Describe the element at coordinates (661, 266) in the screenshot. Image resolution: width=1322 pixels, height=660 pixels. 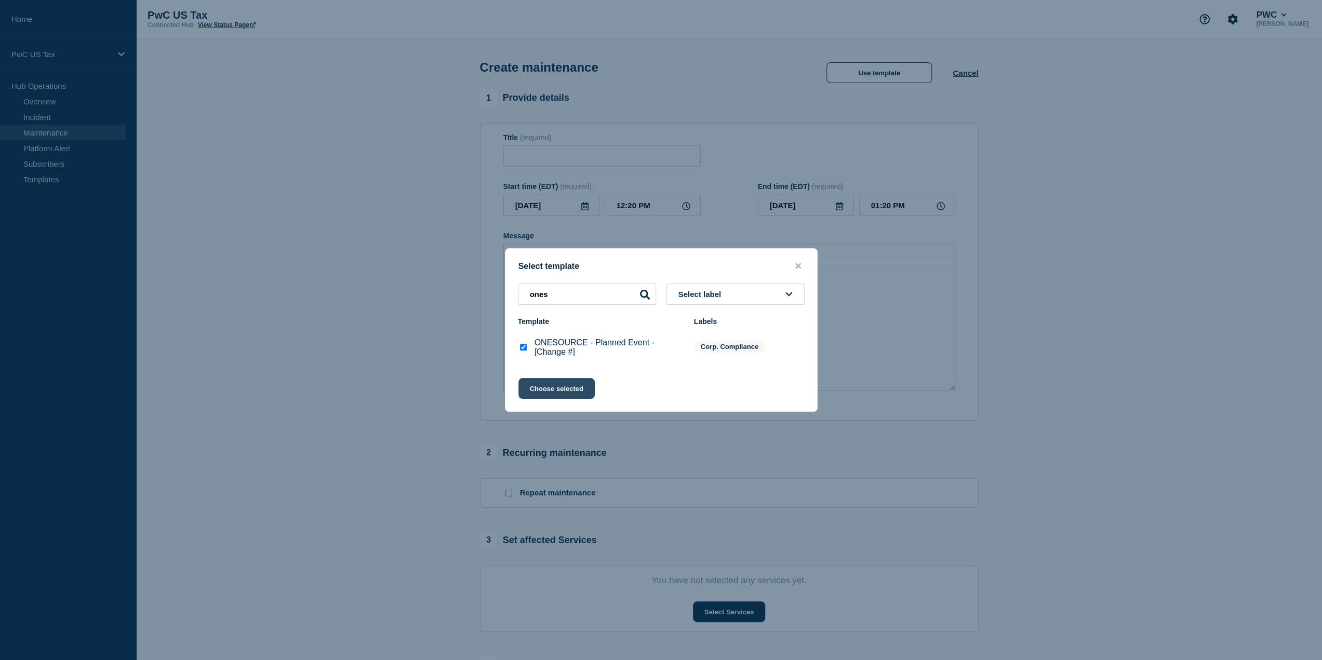
I see `div: Select template` at that location.